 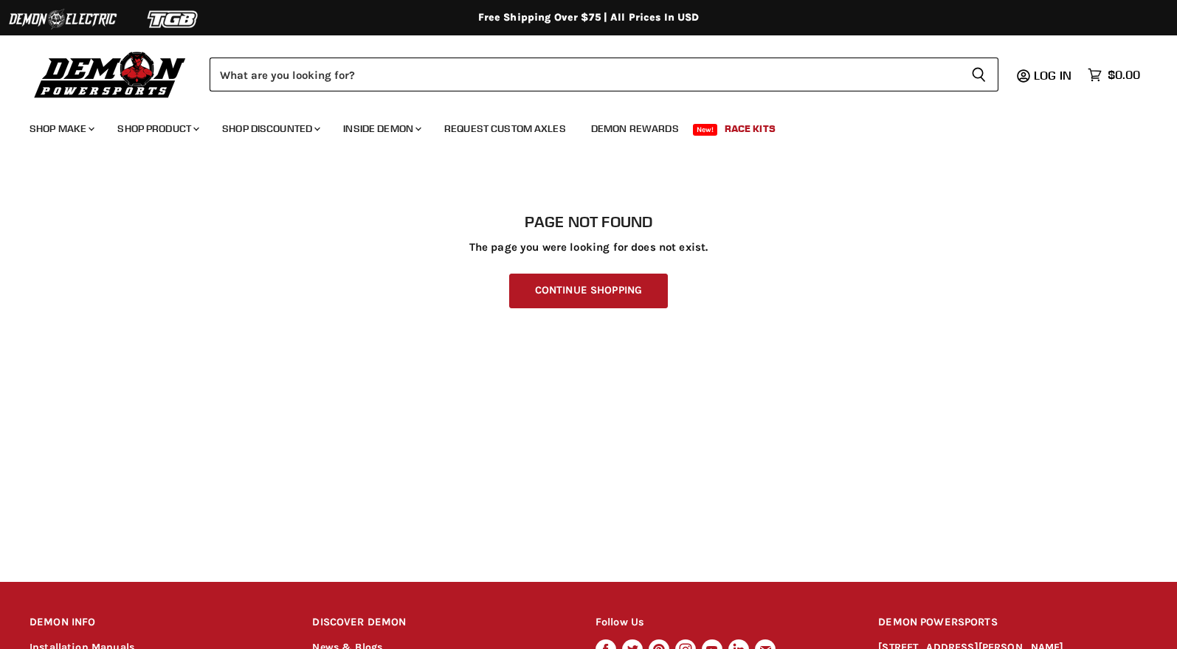 I want to click on h2: DISCOVER DEMON, so click(x=440, y=623).